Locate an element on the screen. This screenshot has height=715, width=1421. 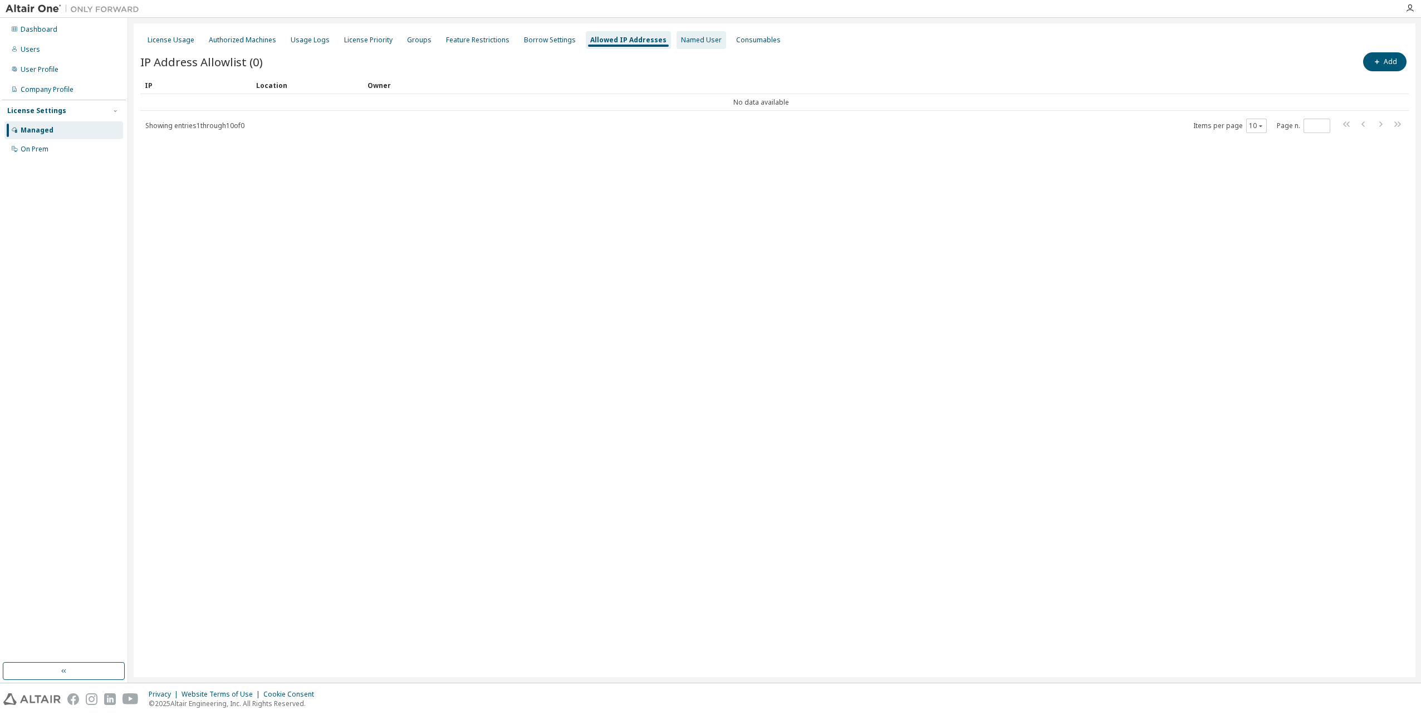
div: License Priority is located at coordinates (368, 40).